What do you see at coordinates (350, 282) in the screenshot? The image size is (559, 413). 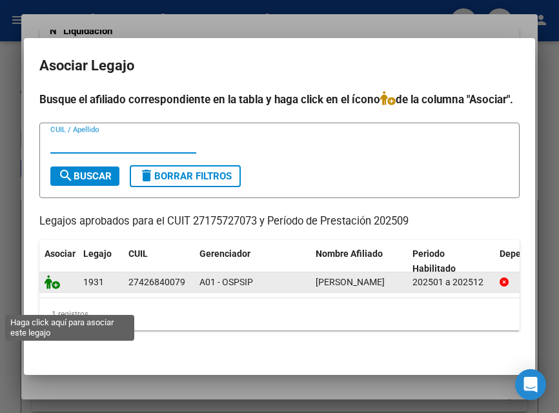 I see `span: GORDILLO IVANA ANALIA` at bounding box center [350, 282].